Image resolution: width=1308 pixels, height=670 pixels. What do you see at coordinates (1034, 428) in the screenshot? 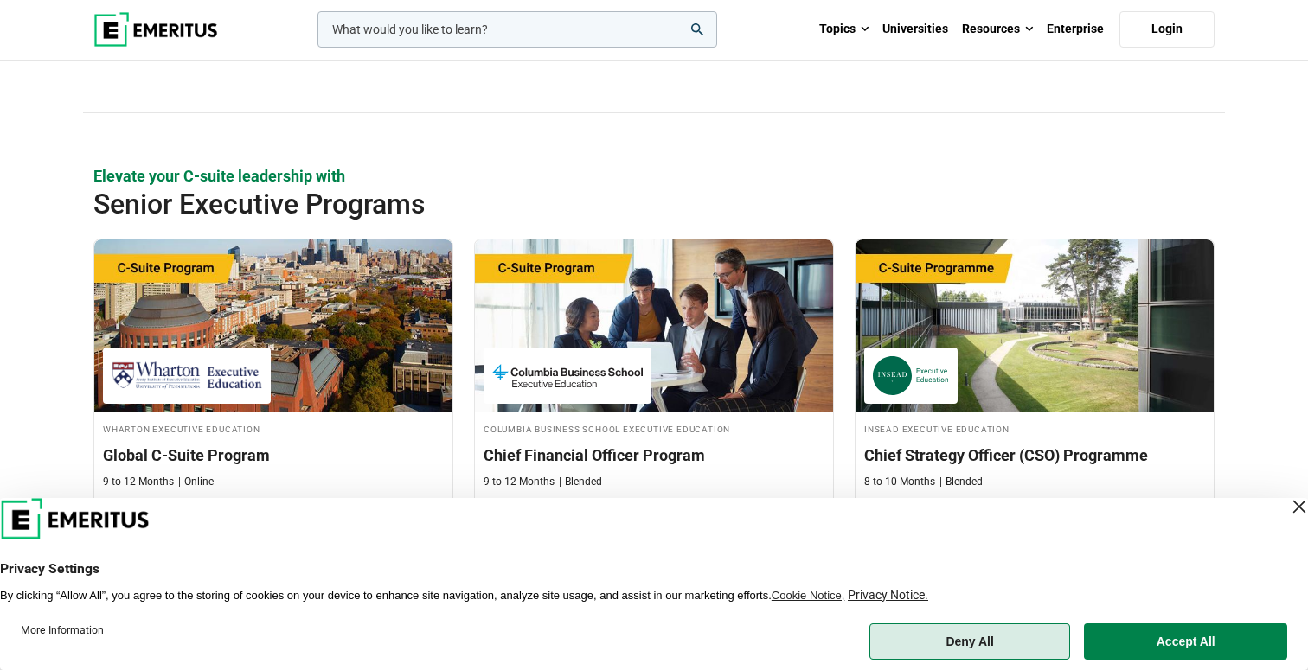
I see `h4: INSEAD Executive Education` at bounding box center [1034, 428].